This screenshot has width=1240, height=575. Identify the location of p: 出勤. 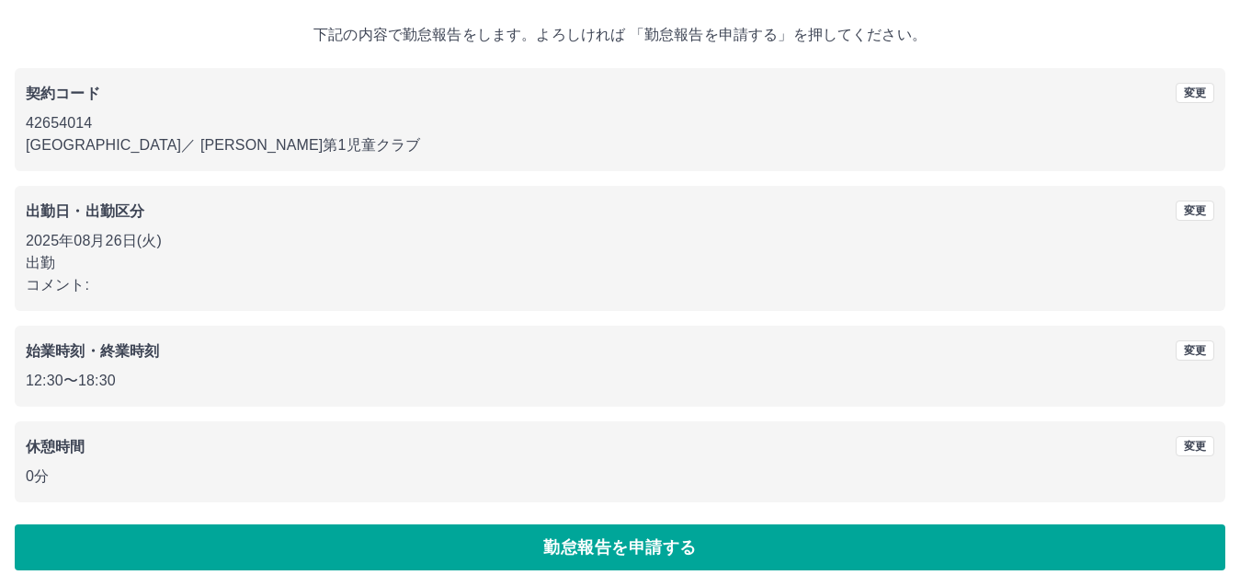
(620, 263).